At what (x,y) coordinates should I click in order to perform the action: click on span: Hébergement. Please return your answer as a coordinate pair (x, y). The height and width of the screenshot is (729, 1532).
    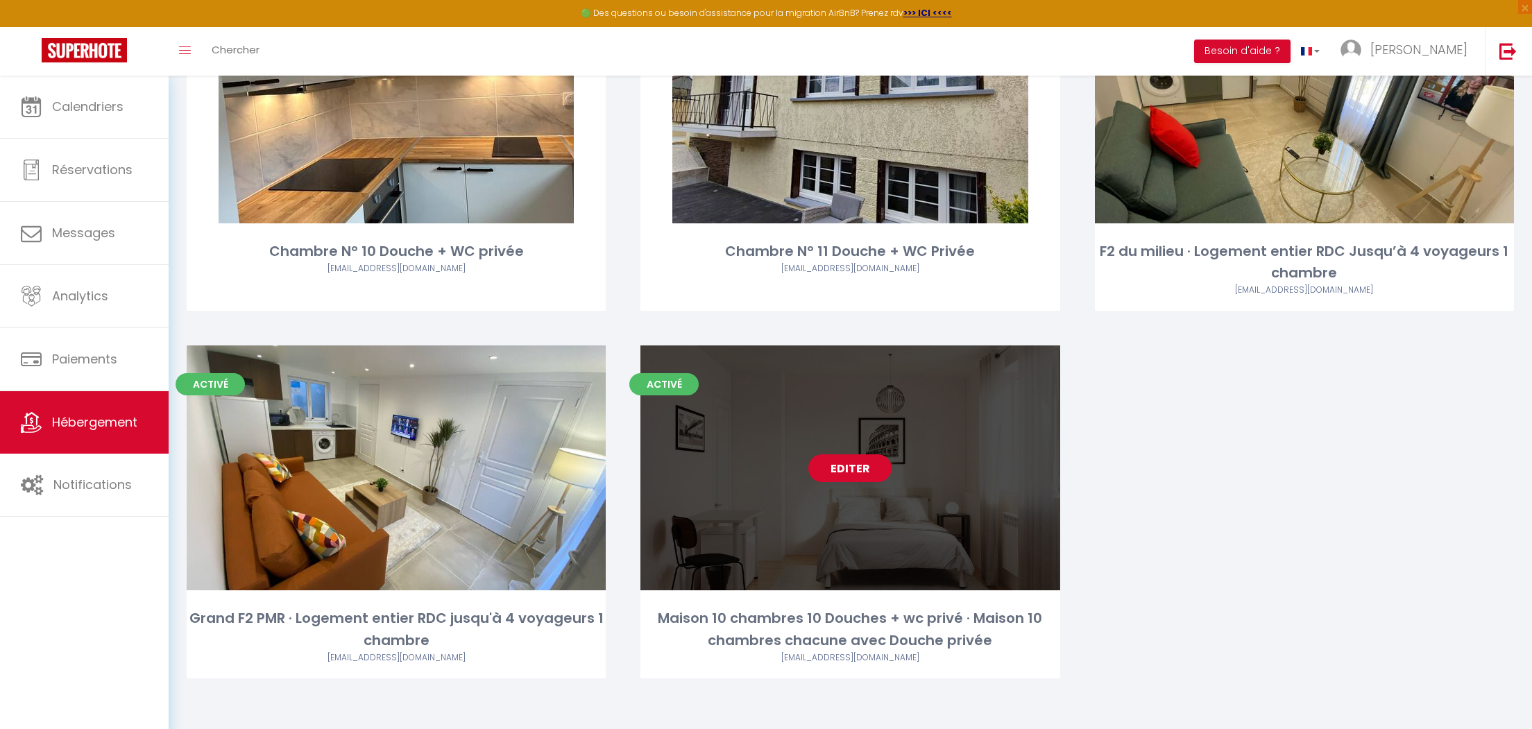
    Looking at the image, I should click on (94, 422).